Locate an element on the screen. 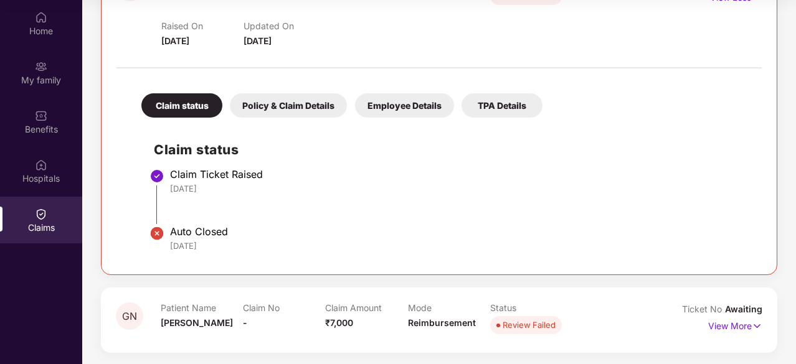 Image resolution: width=796 pixels, height=364 pixels. p: Raised On is located at coordinates (202, 26).